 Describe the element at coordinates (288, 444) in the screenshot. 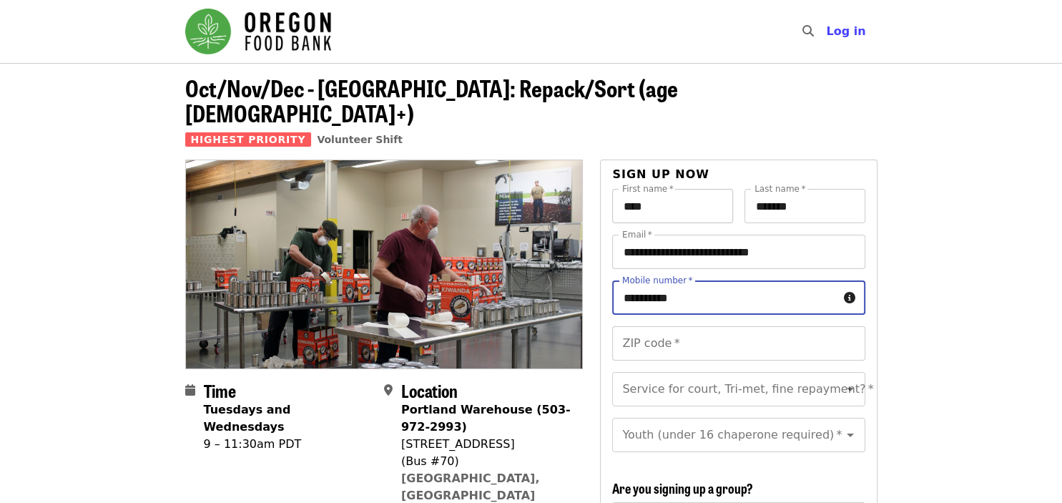

I see `div: 9 – 11:30am PDT` at that location.